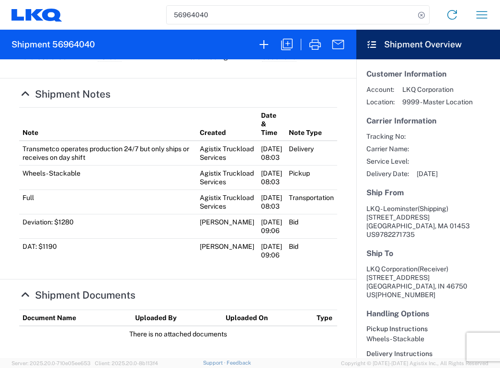 The height and width of the screenshot is (368, 500). I want to click on td: Deviation: $1280, so click(108, 226).